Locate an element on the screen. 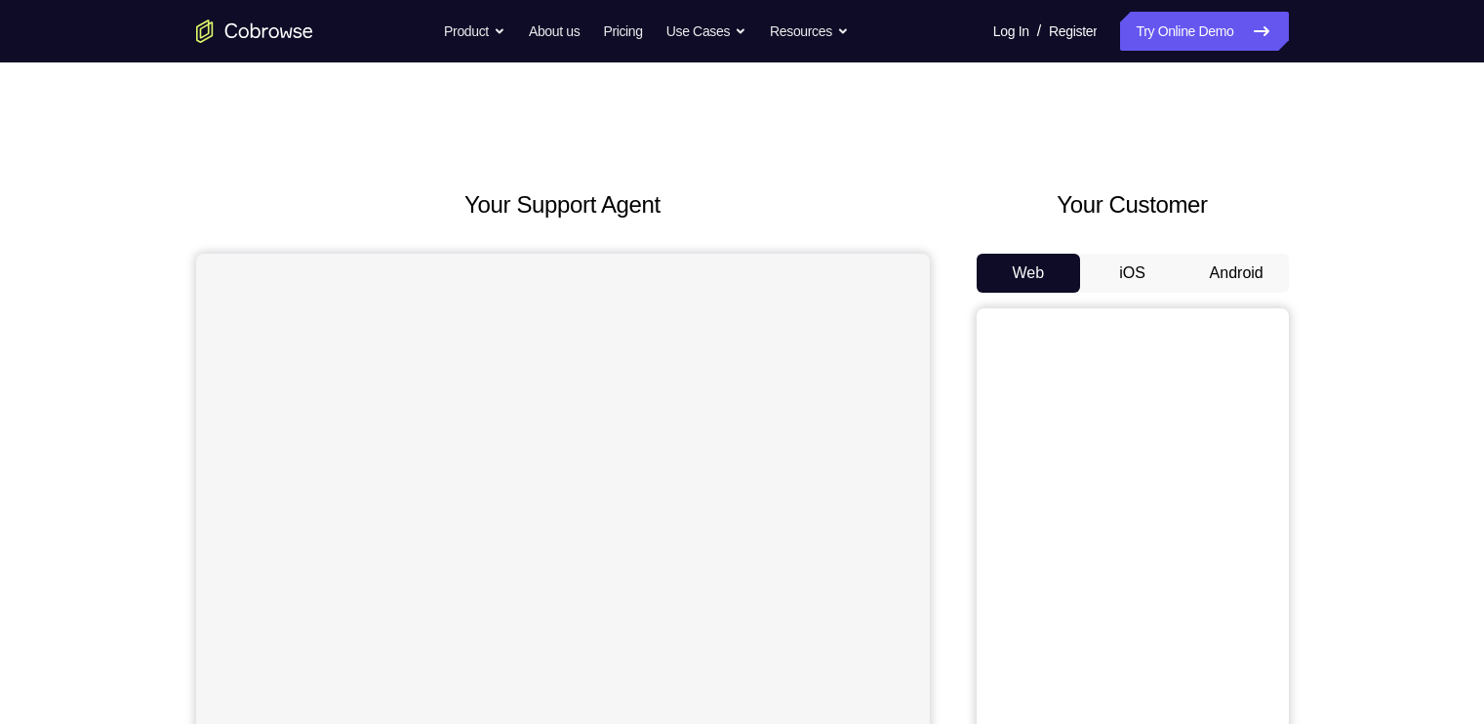  a: About us is located at coordinates (554, 31).